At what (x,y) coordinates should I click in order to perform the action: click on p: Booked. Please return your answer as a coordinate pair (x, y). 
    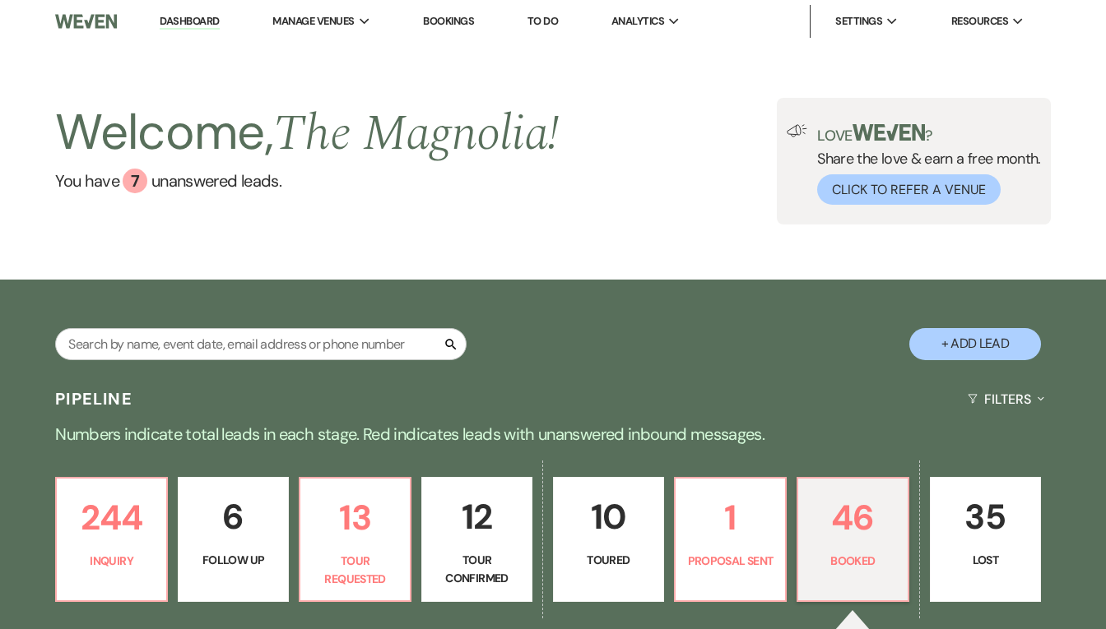
    Looking at the image, I should click on (852, 561).